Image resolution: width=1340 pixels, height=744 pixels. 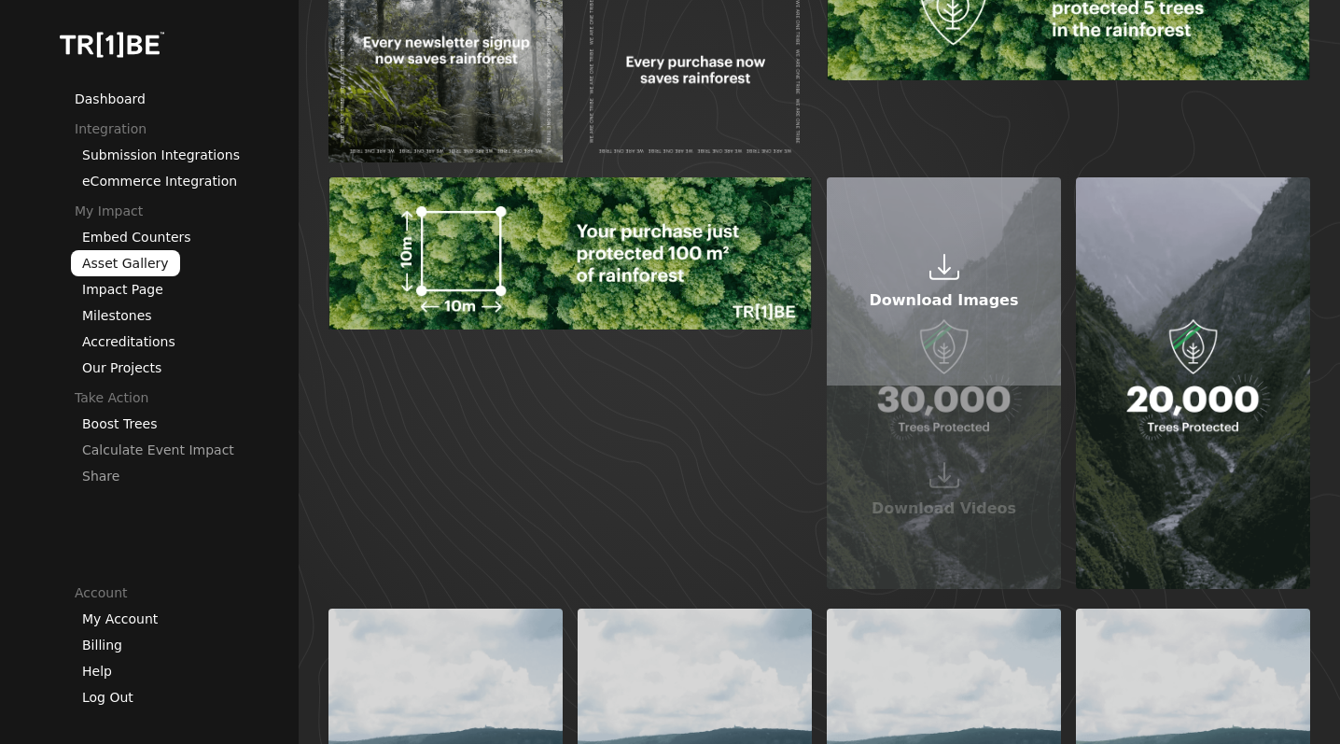 I want to click on p: My Impact, so click(x=187, y=211).